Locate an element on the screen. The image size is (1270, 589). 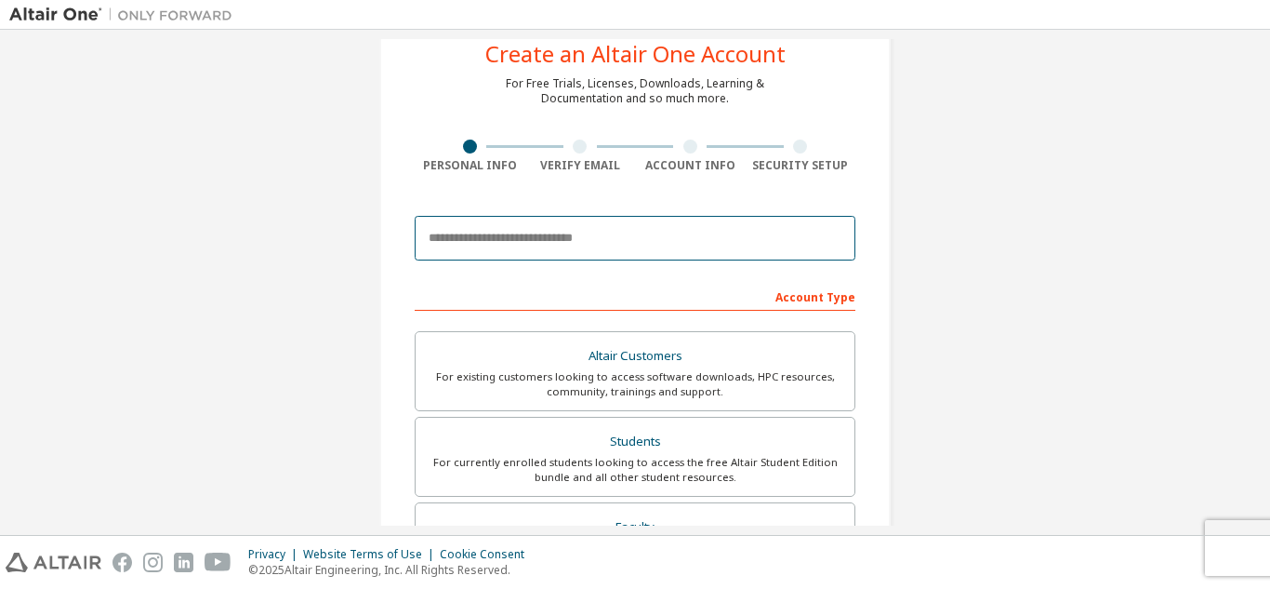
div: Faculty is located at coordinates (635, 527).